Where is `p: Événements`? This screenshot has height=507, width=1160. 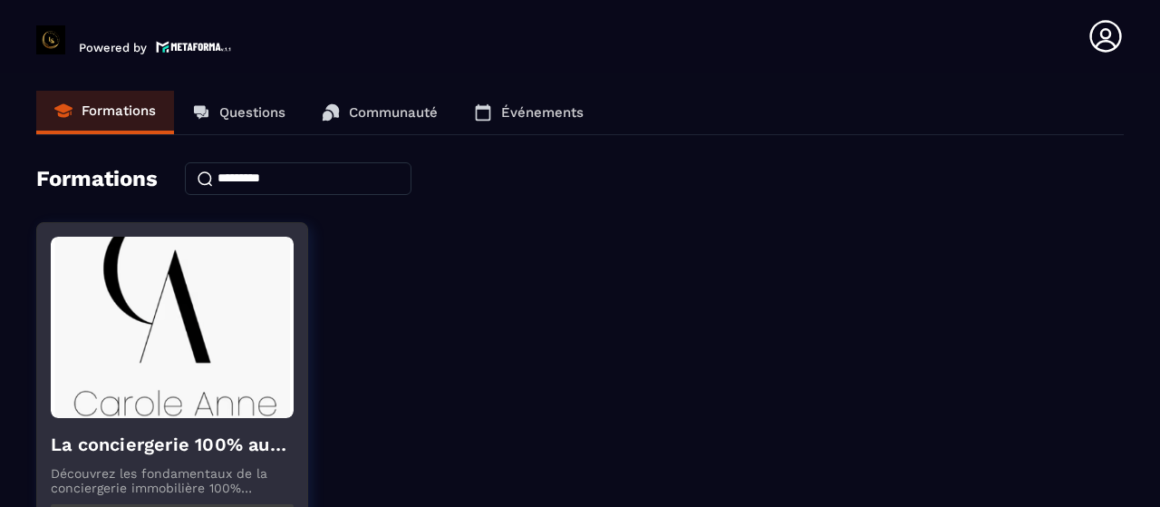
p: Événements is located at coordinates (542, 112).